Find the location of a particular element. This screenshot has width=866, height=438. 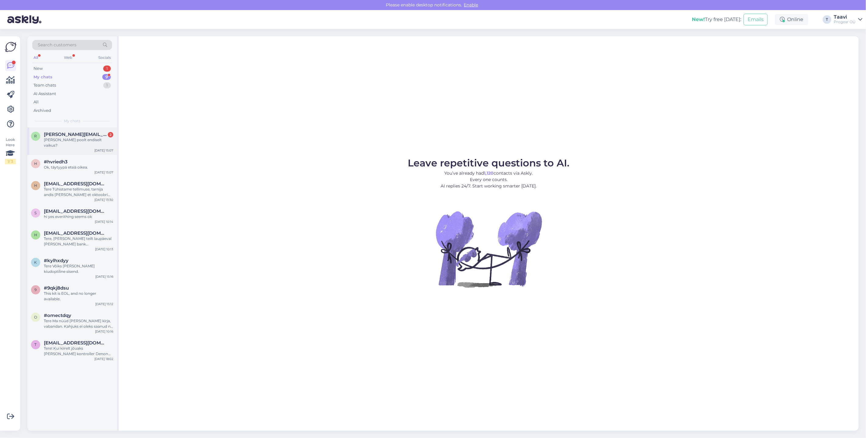

a: TaaviProgear OÜ is located at coordinates (848, 19).